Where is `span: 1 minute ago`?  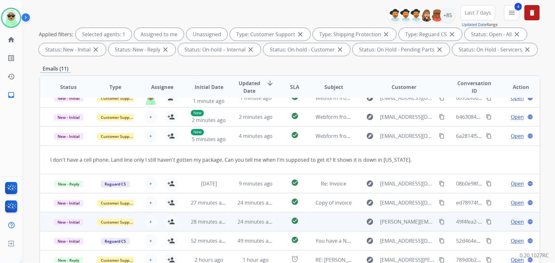 span: 1 minute ago is located at coordinates (209, 101).